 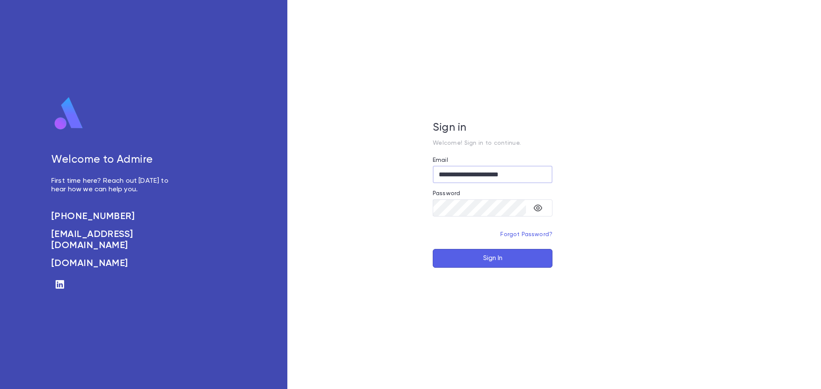 I want to click on h5: Welcome to Admire, so click(x=115, y=160).